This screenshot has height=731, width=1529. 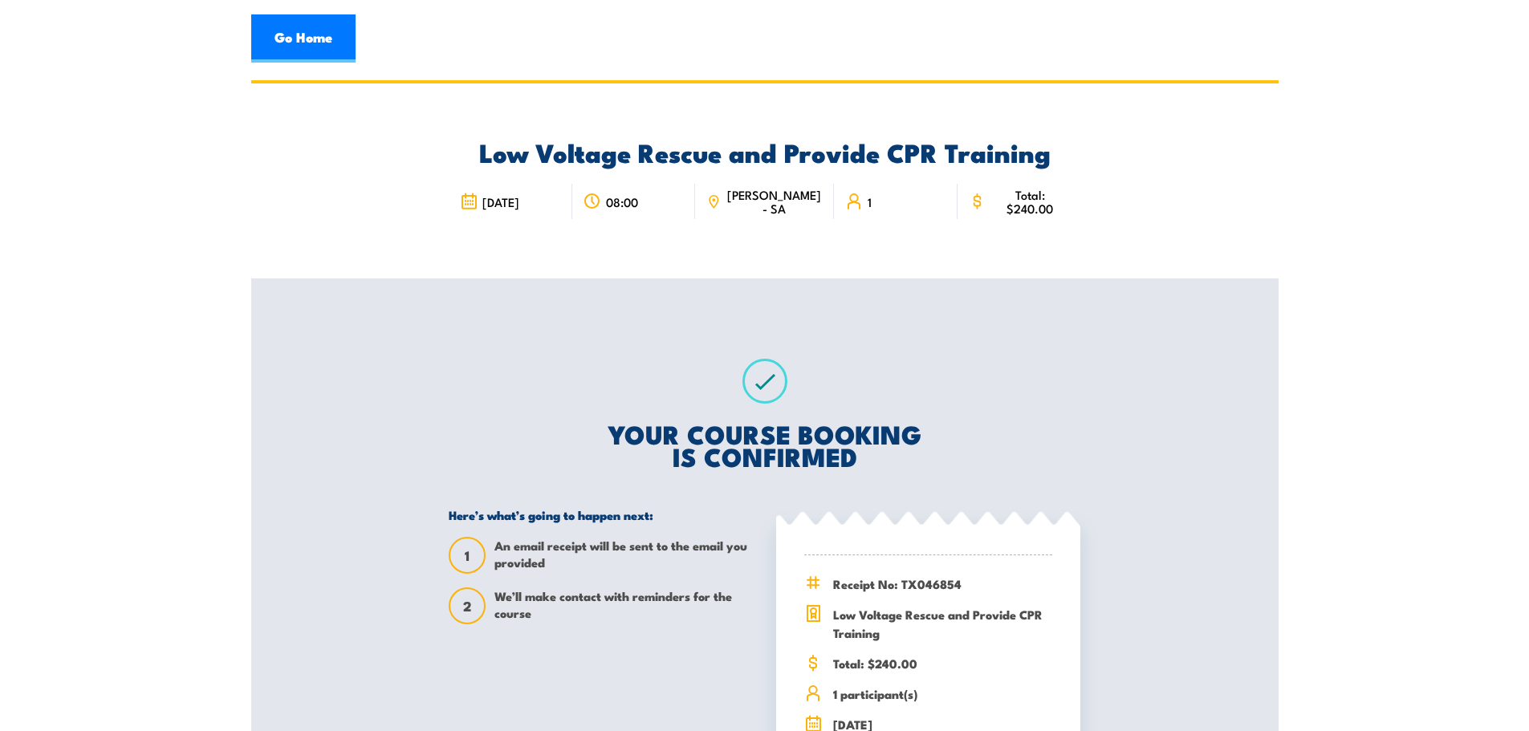 What do you see at coordinates (622, 201) in the screenshot?
I see `span: 08:00` at bounding box center [622, 201].